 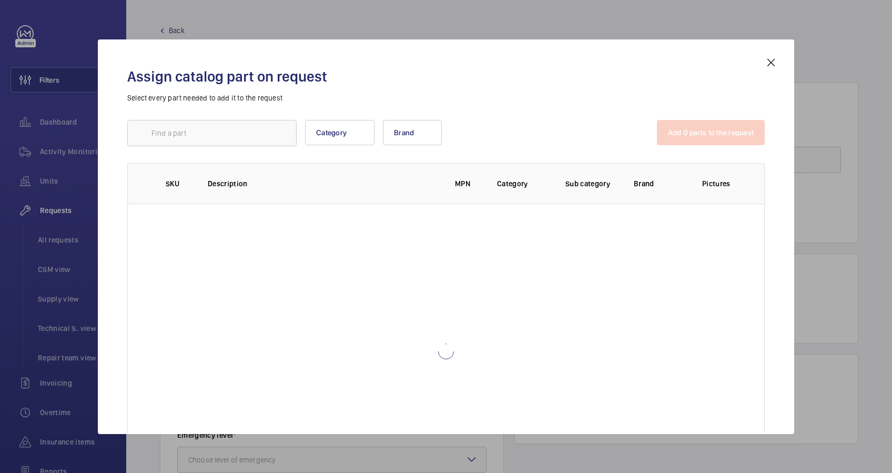 What do you see at coordinates (323, 184) in the screenshot?
I see `p: Description` at bounding box center [323, 184].